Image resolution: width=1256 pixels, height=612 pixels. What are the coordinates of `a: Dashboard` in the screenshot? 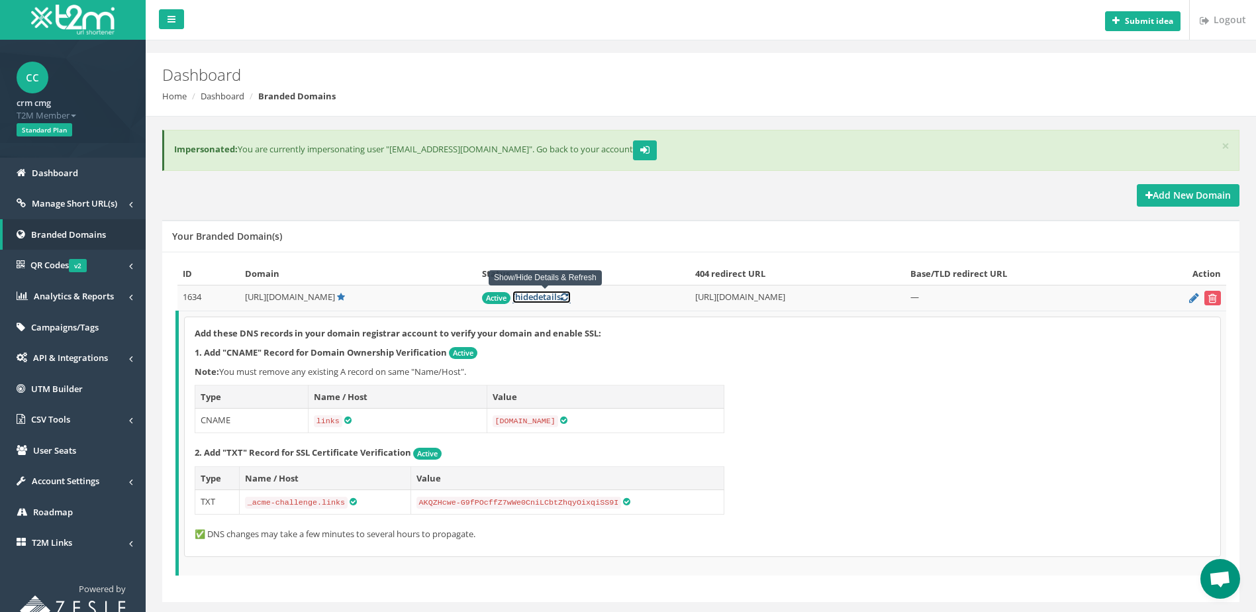 It's located at (222, 96).